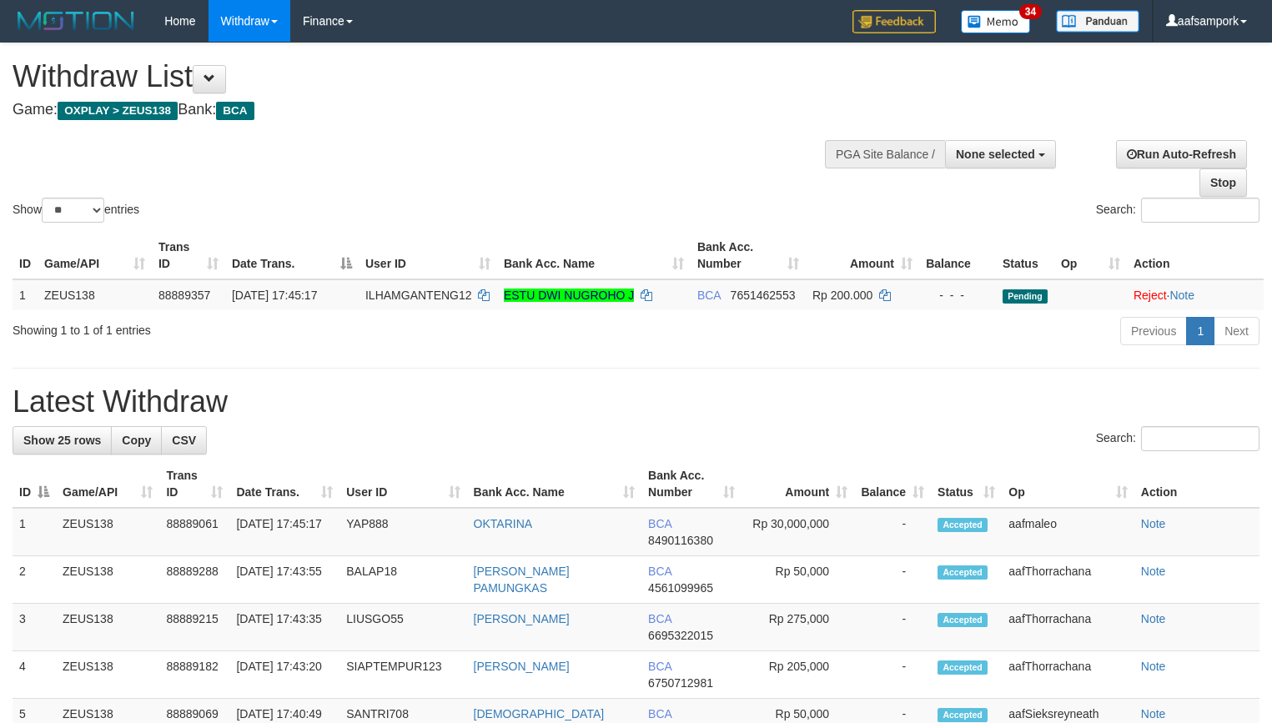 This screenshot has width=1272, height=723. Describe the element at coordinates (25, 255) in the screenshot. I see `th: ID` at that location.